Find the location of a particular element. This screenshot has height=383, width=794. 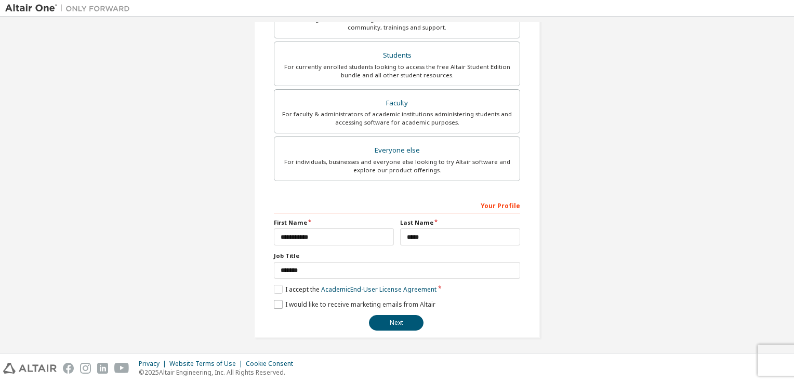

img: Altair One is located at coordinates (70, 8).